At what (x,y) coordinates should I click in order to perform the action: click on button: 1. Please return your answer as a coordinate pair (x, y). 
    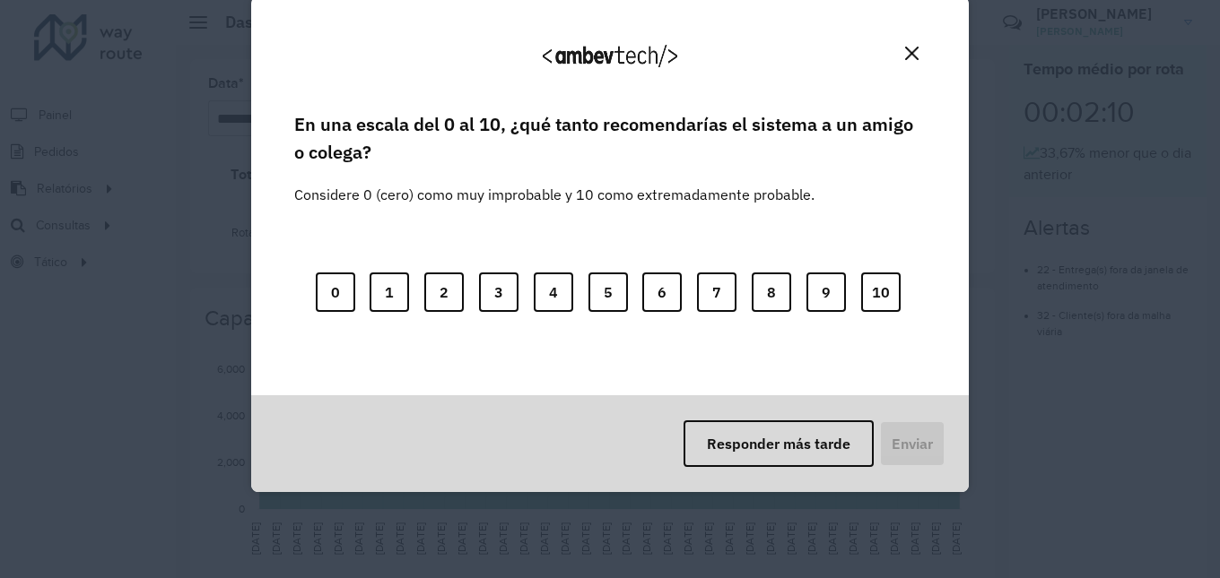
    Looking at the image, I should click on (389, 292).